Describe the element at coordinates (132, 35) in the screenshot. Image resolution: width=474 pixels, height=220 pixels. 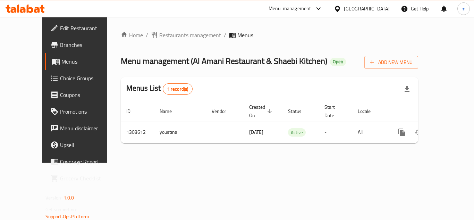
I see `a: Home` at that location.